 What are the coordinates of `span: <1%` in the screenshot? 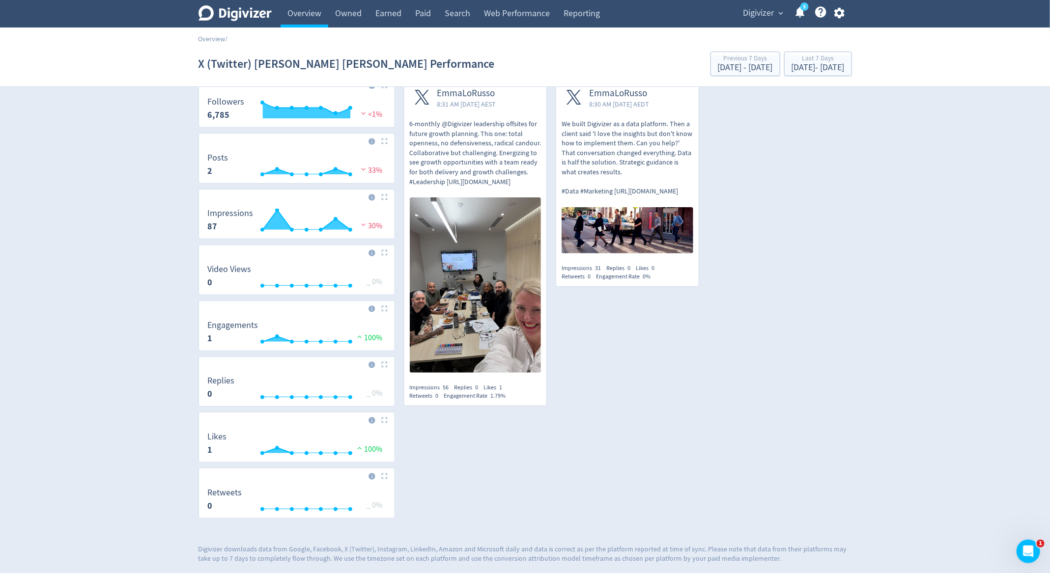 It's located at (370, 114).